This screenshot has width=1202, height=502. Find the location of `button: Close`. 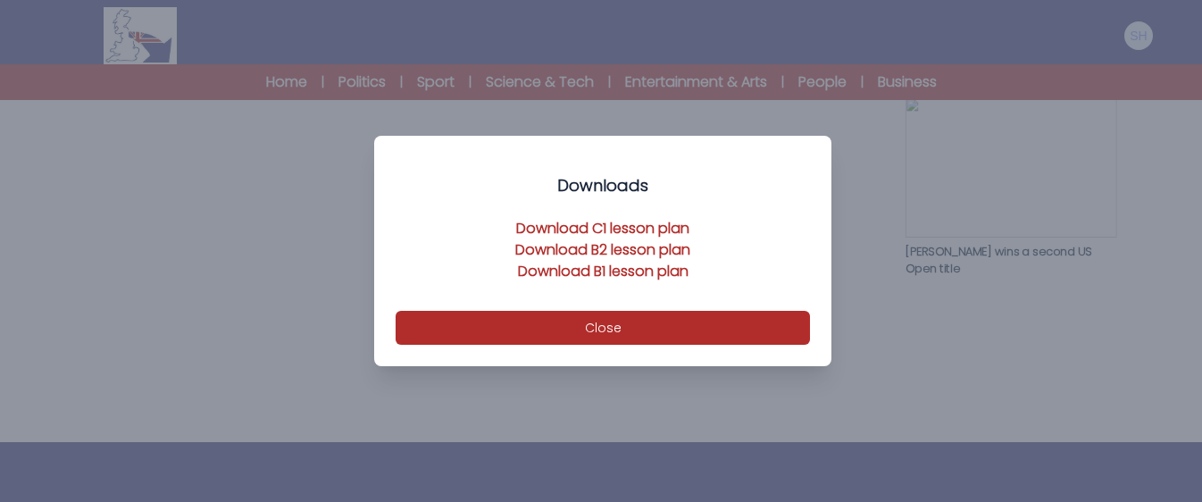

button: Close is located at coordinates (603, 328).